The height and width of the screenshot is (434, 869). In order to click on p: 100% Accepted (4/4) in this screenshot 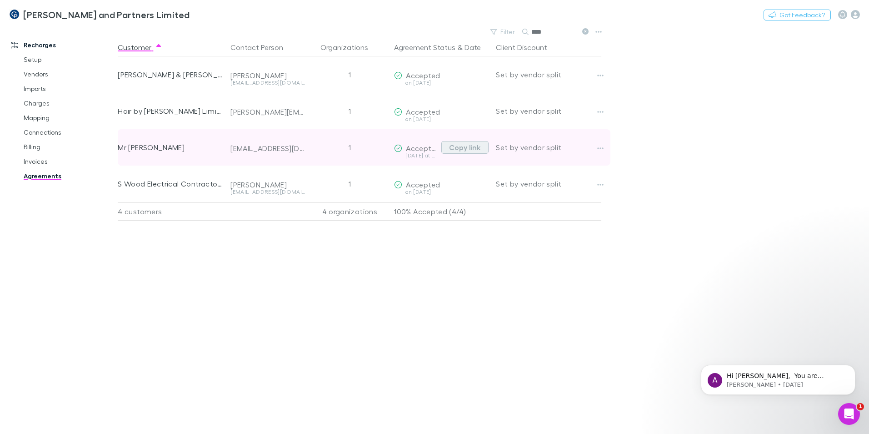, I will do `click(441, 211)`.